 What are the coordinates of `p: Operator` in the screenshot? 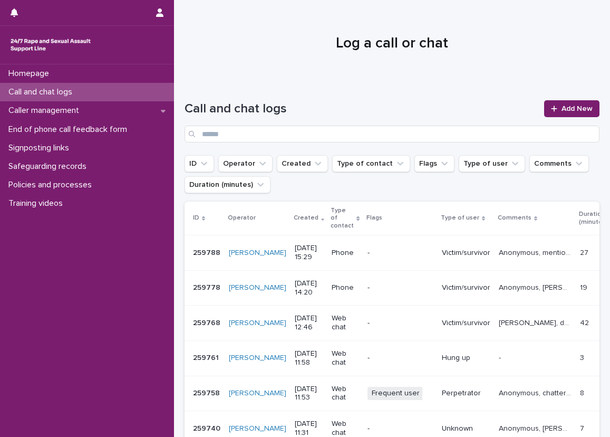 It's located at (242, 218).